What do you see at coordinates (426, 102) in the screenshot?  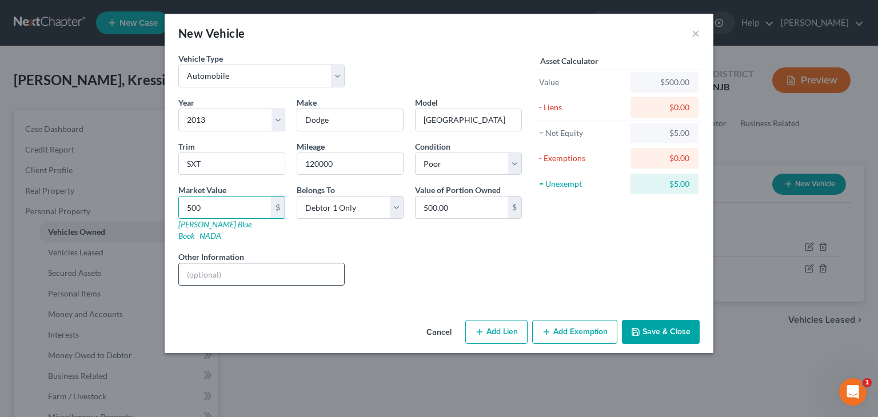 I see `label: Model` at bounding box center [426, 102].